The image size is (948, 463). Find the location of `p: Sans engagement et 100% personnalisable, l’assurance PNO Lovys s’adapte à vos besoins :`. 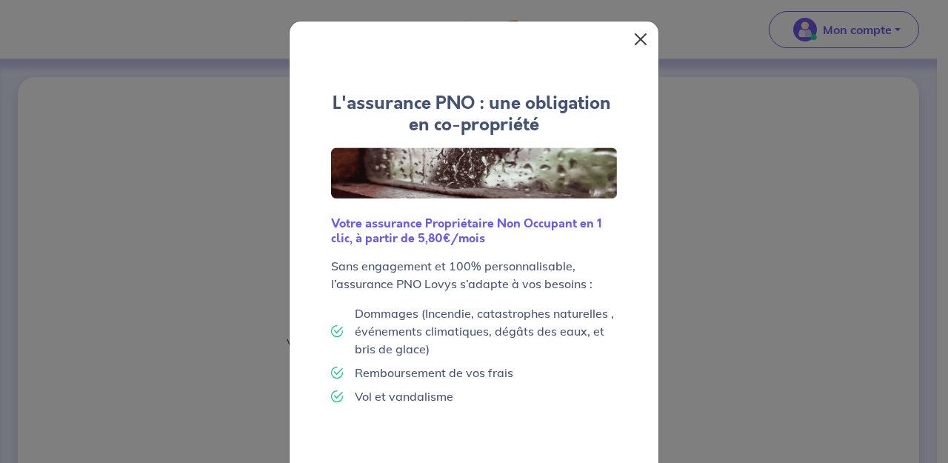

p: Sans engagement et 100% personnalisable, l’assurance PNO Lovys s’adapte à vos besoins : is located at coordinates (474, 275).